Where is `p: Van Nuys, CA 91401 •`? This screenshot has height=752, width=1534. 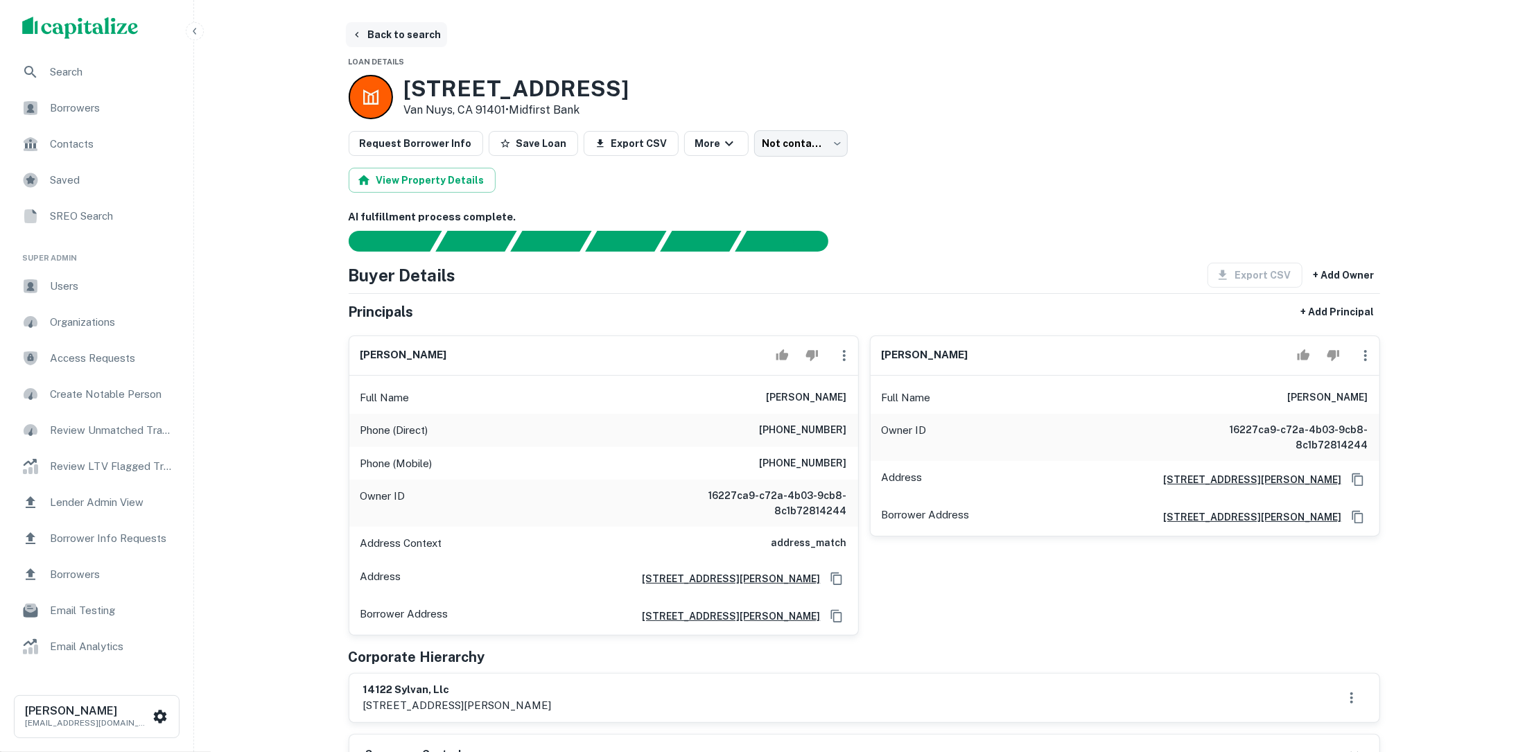
p: Van Nuys, CA 91401 • is located at coordinates (517, 110).